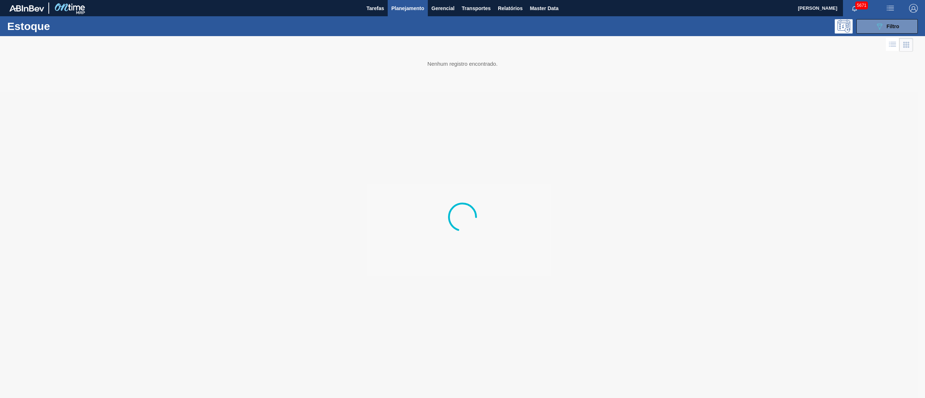 The height and width of the screenshot is (398, 925). I want to click on span: Gerencial, so click(443, 8).